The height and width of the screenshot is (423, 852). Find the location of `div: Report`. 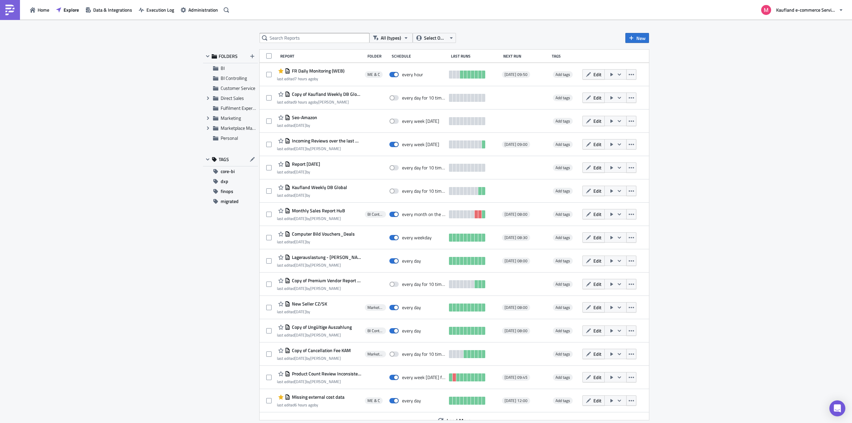

div: Report is located at coordinates (322, 56).